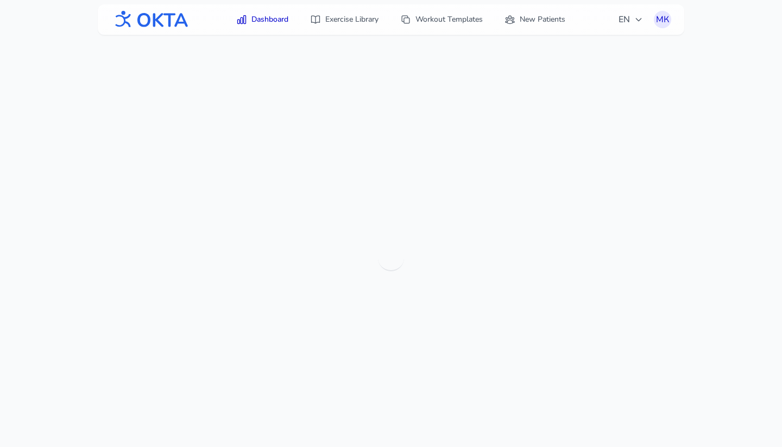 The width and height of the screenshot is (782, 447). What do you see at coordinates (150, 20) in the screenshot?
I see `a: OKTA logo` at bounding box center [150, 20].